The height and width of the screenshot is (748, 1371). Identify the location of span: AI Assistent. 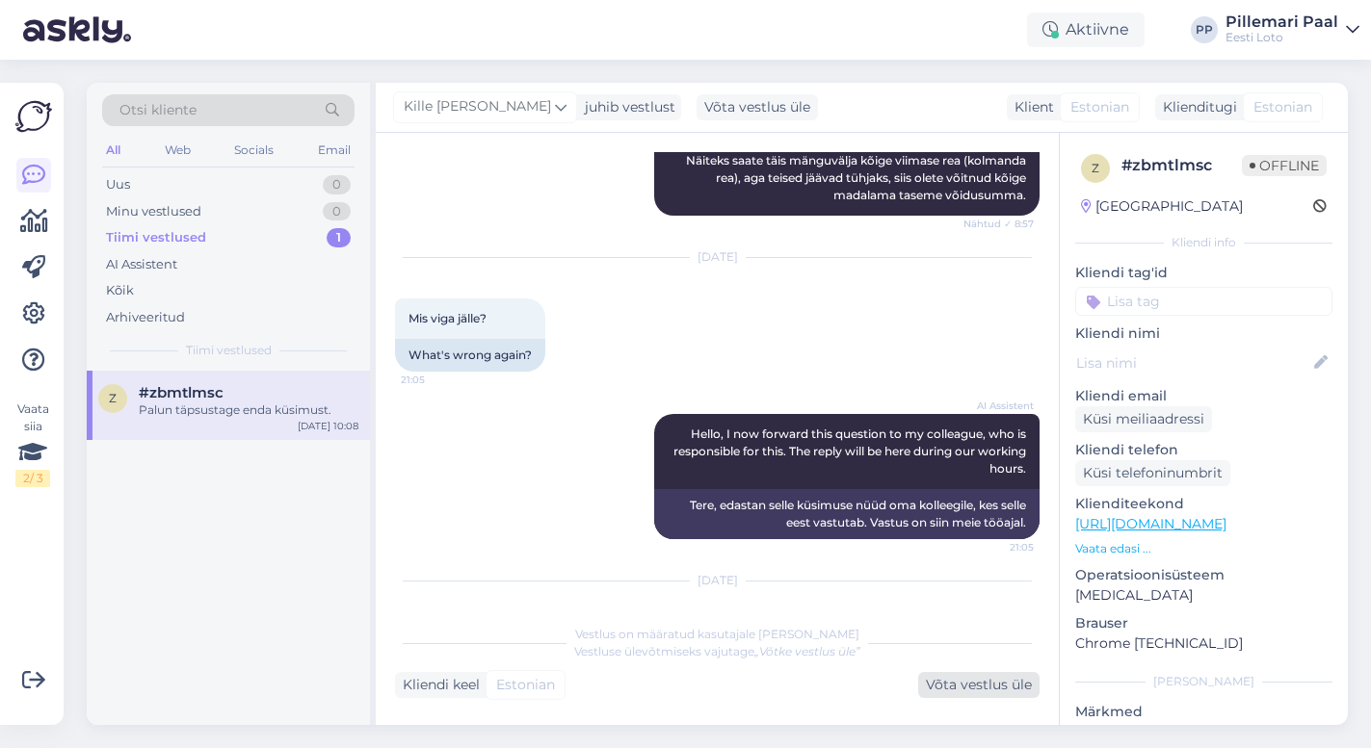
(997, 406).